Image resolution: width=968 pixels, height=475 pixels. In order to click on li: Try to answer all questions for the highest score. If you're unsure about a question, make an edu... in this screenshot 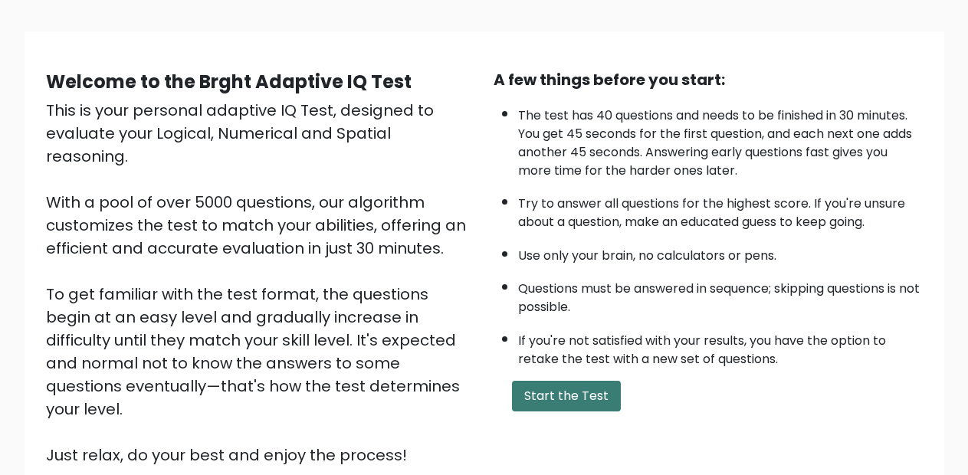, I will do `click(721, 209)`.